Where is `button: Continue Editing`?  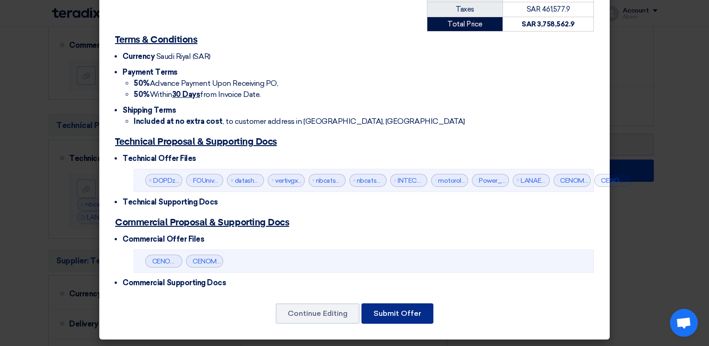
button: Continue Editing is located at coordinates (317, 314).